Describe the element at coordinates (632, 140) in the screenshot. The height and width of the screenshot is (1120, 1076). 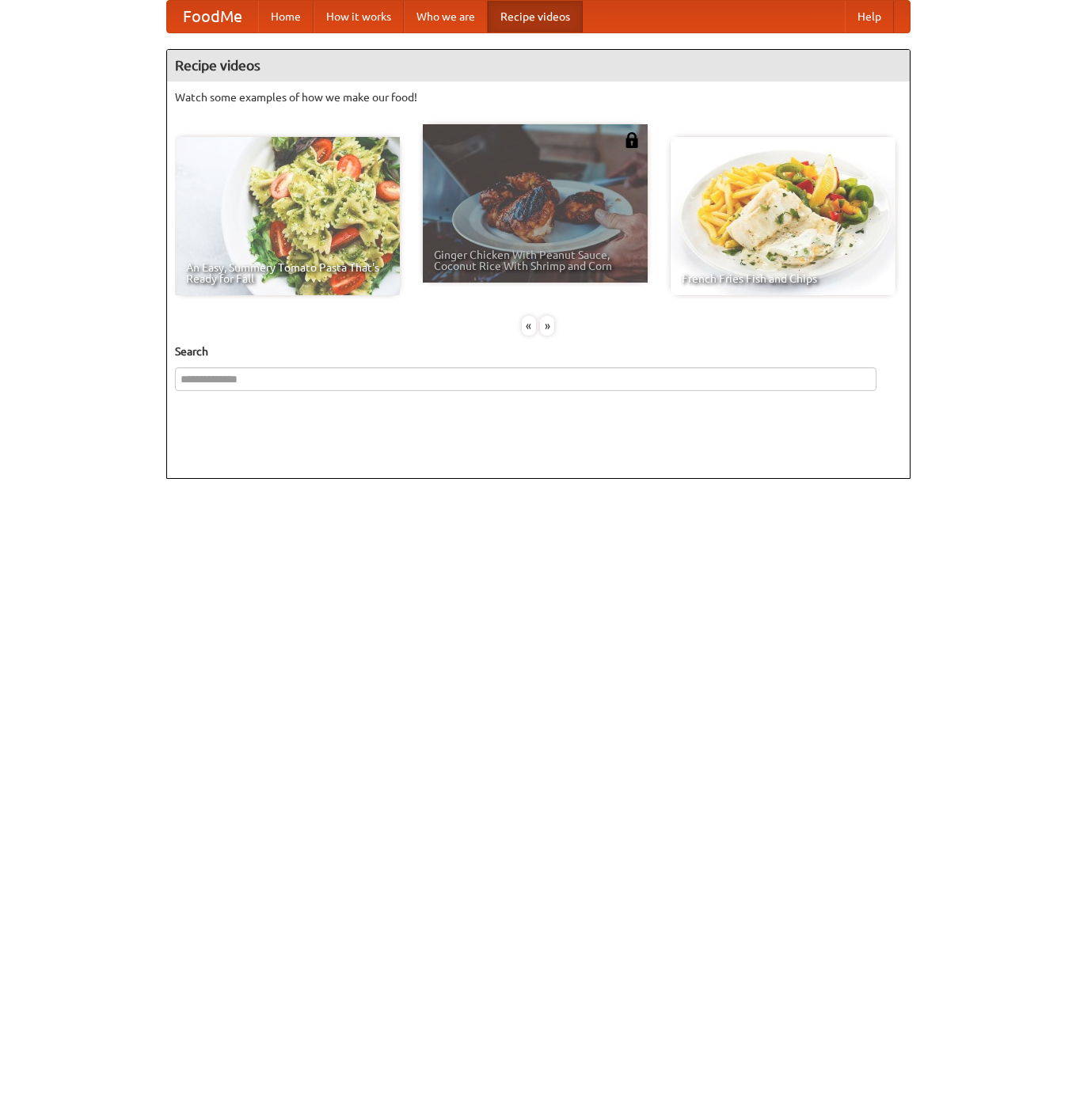
I see `img: 483408.png` at that location.